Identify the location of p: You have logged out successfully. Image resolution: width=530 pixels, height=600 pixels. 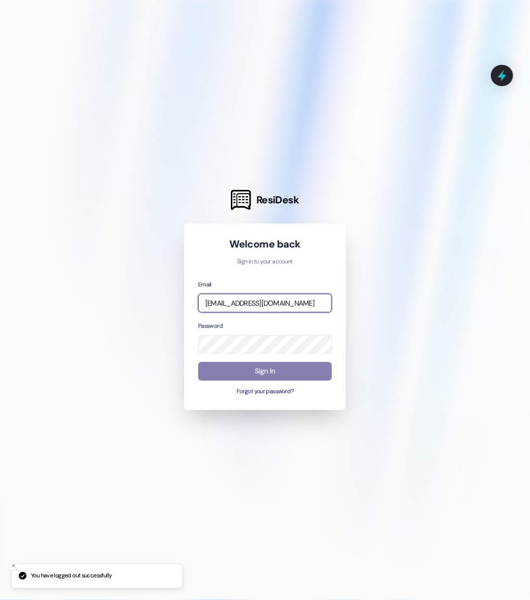
(71, 576).